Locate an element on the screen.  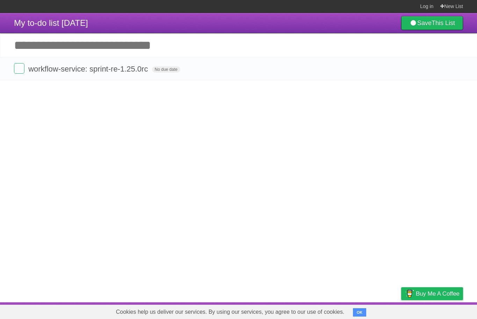
a: Terms is located at coordinates (376, 311).